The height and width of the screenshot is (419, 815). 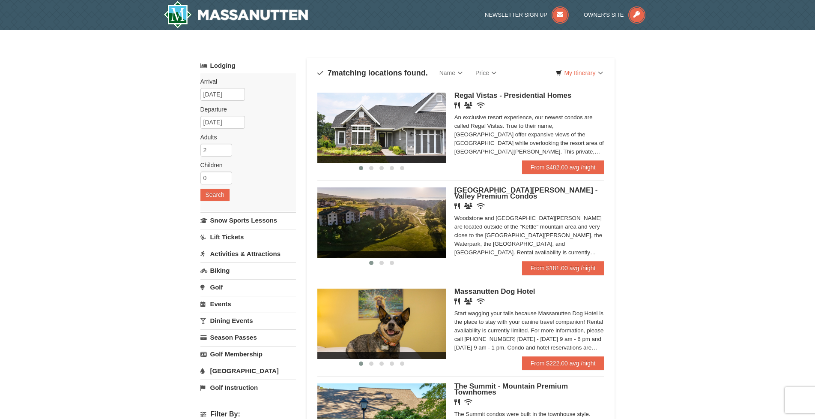 What do you see at coordinates (330, 73) in the screenshot?
I see `span: 7` at bounding box center [330, 73].